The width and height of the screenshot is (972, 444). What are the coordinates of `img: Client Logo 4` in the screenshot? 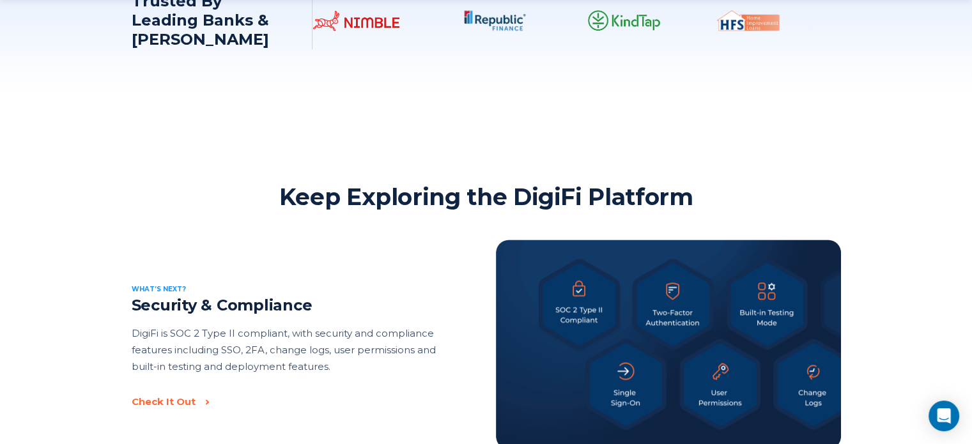 It's located at (744, 20).